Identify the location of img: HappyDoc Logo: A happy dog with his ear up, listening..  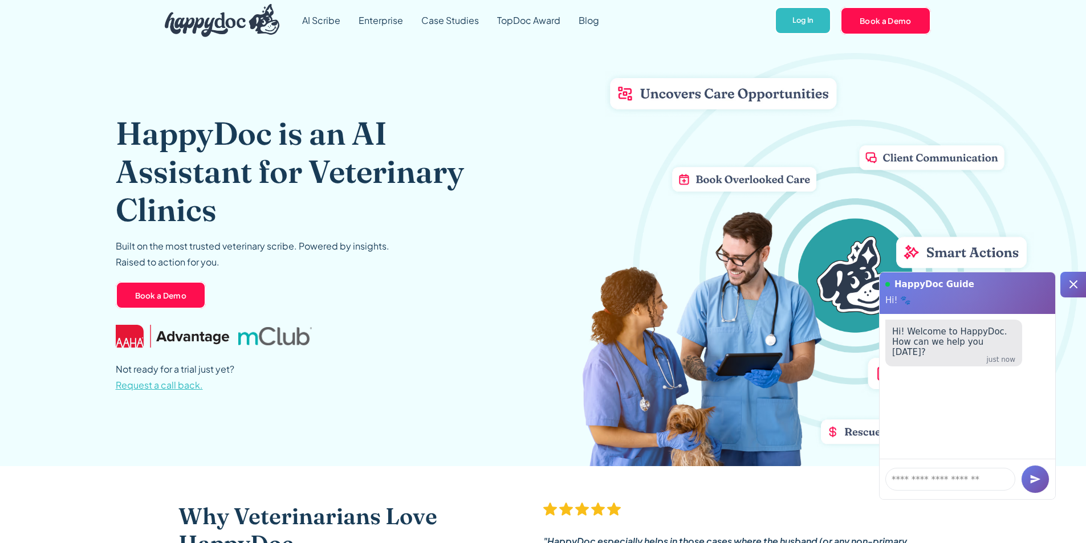
(222, 21).